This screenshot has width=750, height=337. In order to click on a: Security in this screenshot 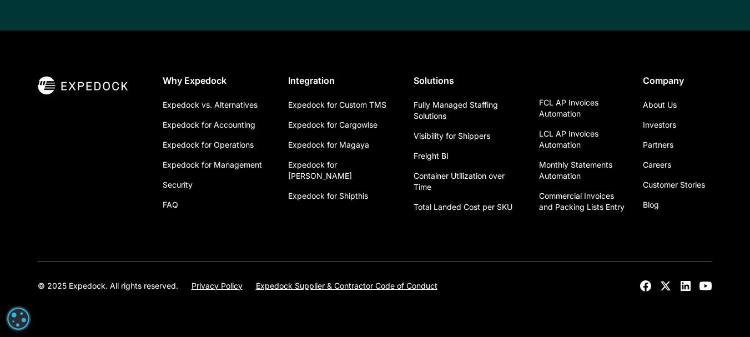, I will do `click(178, 185)`.